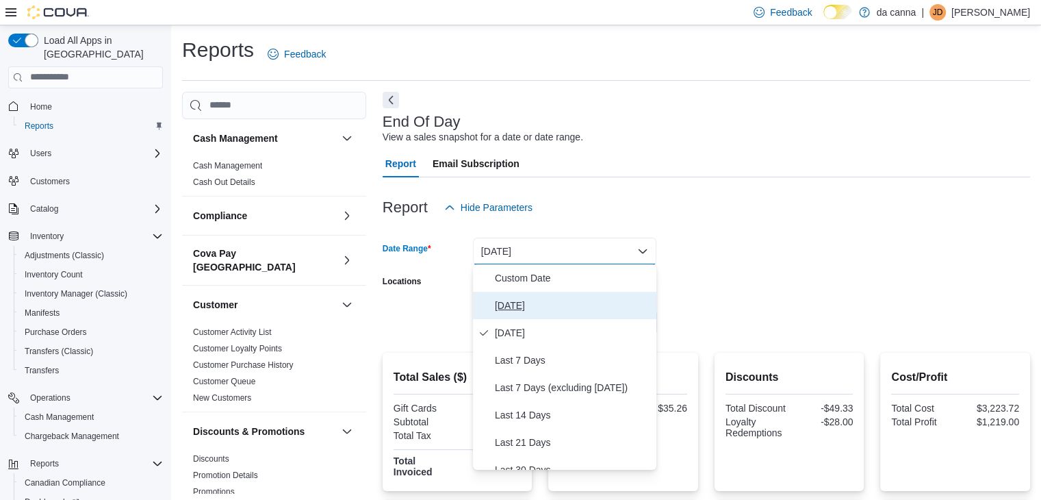 The width and height of the screenshot is (1041, 500). What do you see at coordinates (264, 305) in the screenshot?
I see `button: Customer` at bounding box center [264, 305].